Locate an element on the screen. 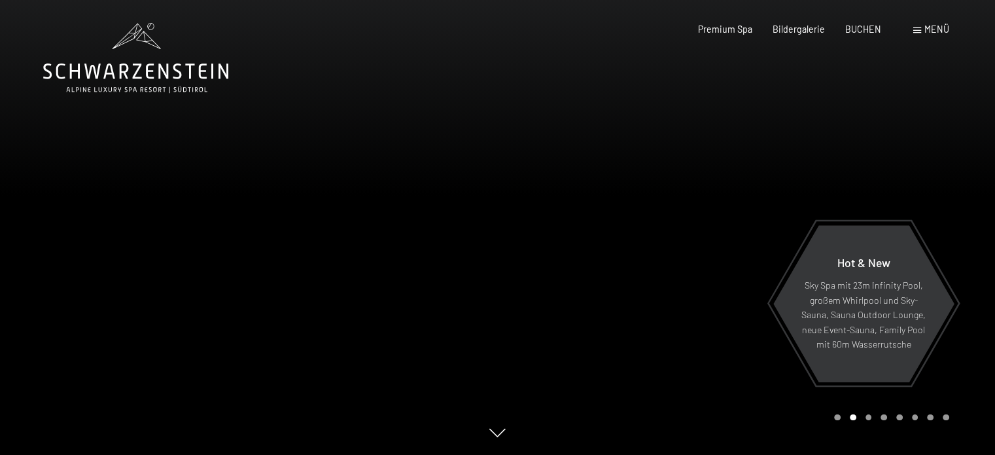 The width and height of the screenshot is (995, 455). a: Hot & New Sky Spa mit 23m Infinity Pool, großem Whirlpool und Sky-Sauna, Sauna Outdoor Lounge, ne... is located at coordinates (863, 304).